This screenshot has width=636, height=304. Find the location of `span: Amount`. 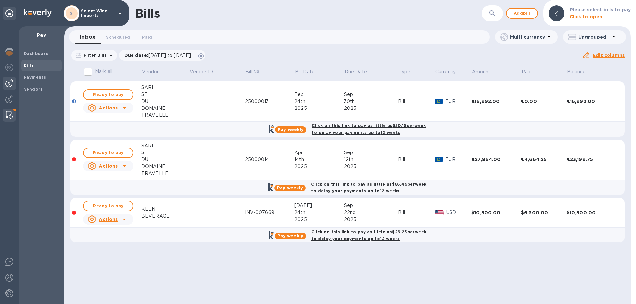

span: Amount is located at coordinates (485, 72).